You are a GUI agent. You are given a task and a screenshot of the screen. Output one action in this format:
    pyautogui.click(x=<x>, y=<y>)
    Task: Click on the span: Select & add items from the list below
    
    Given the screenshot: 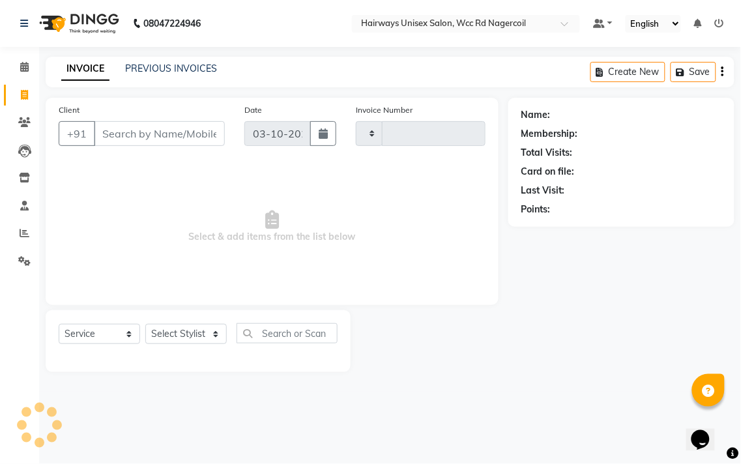 What is the action you would take?
    pyautogui.click(x=272, y=227)
    